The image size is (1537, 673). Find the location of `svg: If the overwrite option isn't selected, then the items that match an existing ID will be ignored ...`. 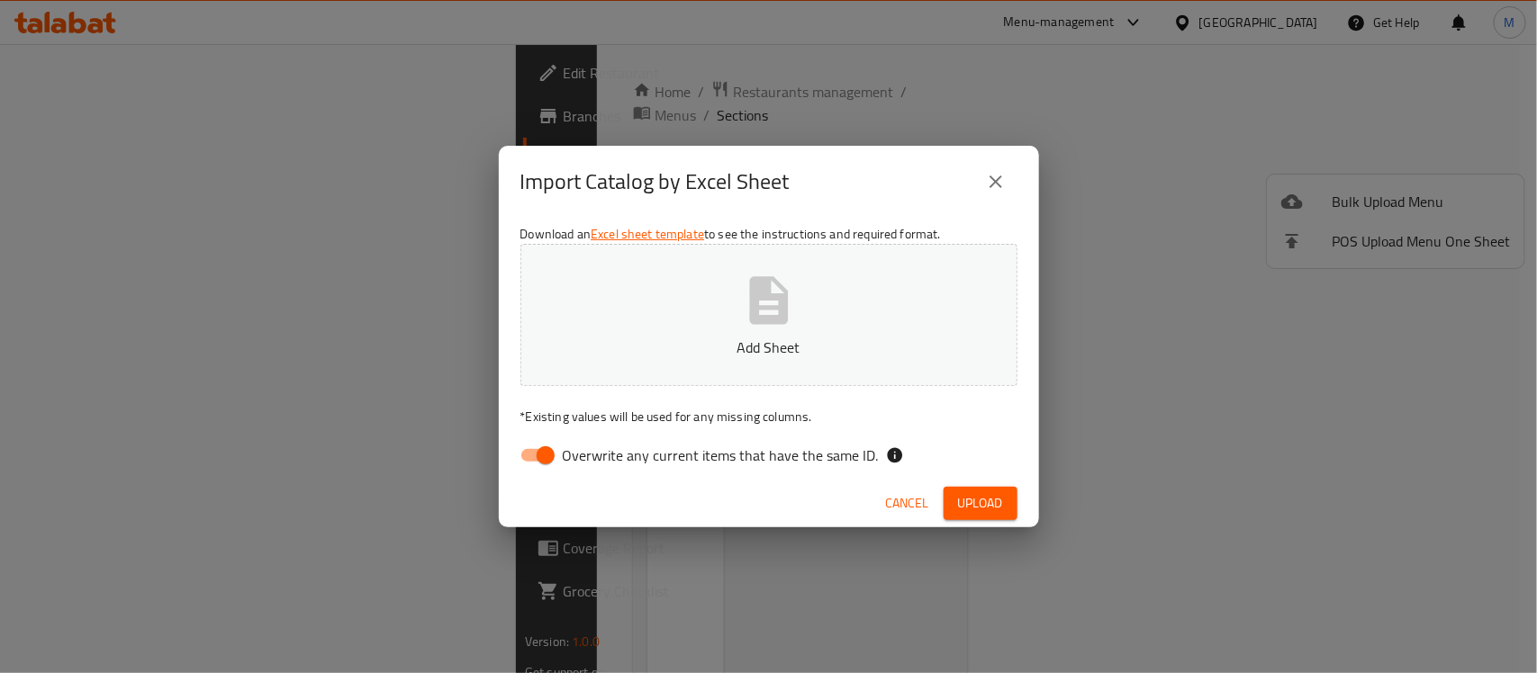

svg: If the overwrite option isn't selected, then the items that match an existing ID will be ignored ... is located at coordinates (895, 455).